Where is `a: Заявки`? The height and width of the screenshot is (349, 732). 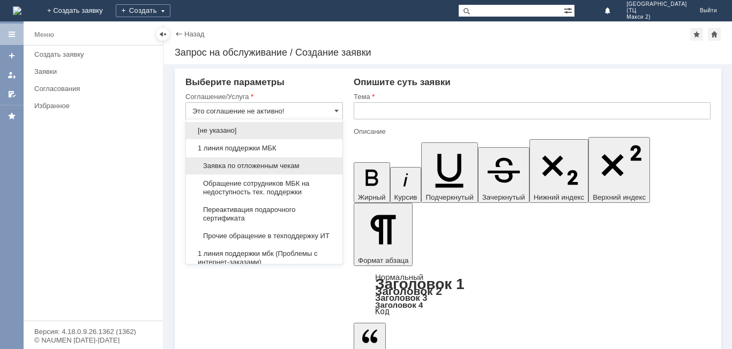 a: Заявки is located at coordinates (95, 71).